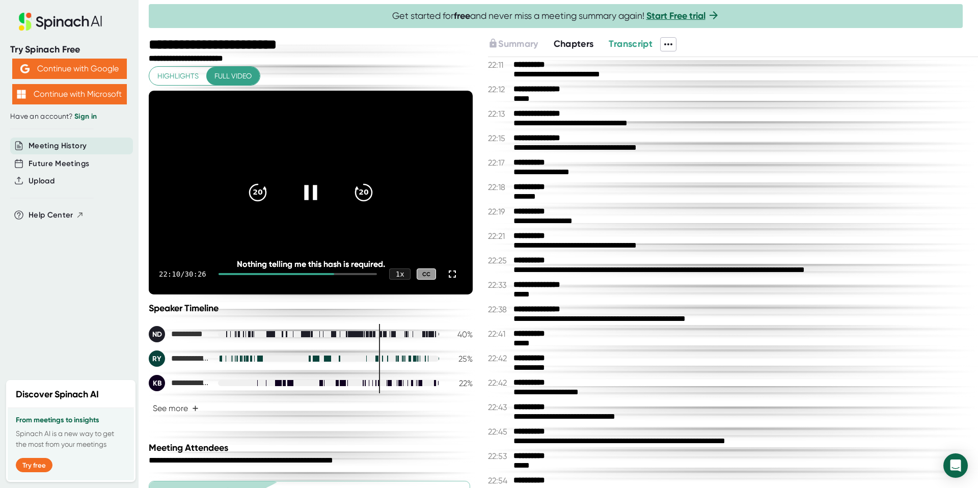  I want to click on span: 22:53, so click(499, 456).